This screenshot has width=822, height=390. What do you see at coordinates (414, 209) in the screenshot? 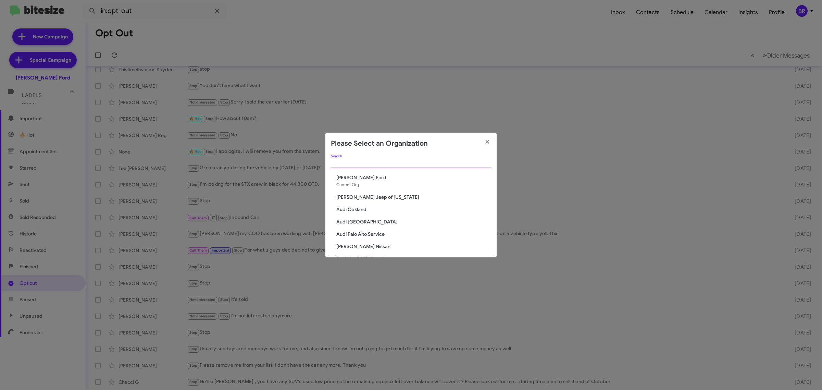
I see `span: Audi Oakland` at bounding box center [414, 209].